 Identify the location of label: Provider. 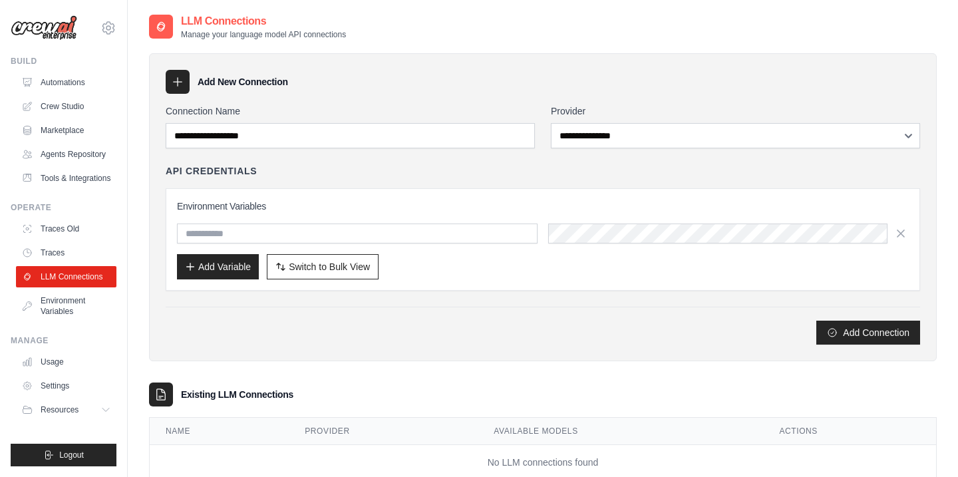
(735, 111).